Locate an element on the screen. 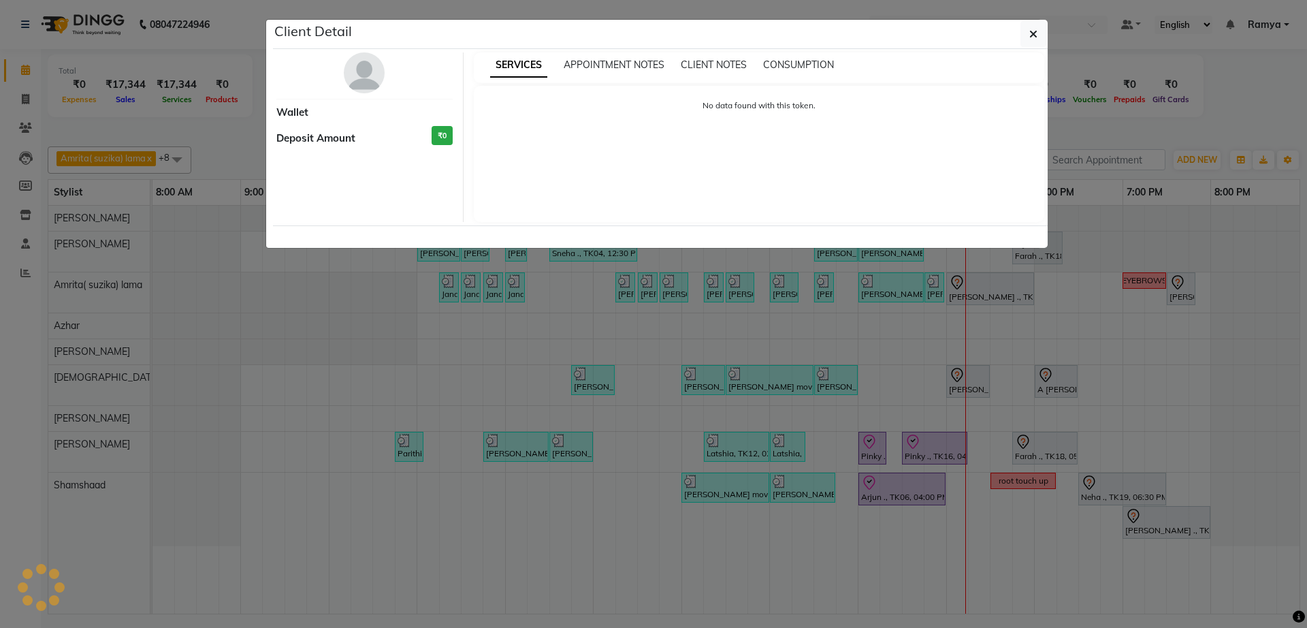 This screenshot has width=1307, height=628. span: CONSUMPTION is located at coordinates (799, 65).